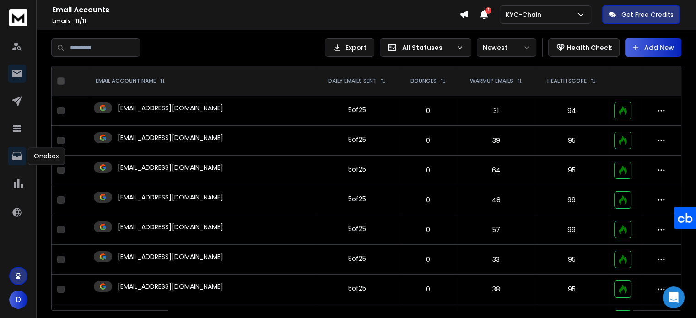 This screenshot has width=696, height=318. What do you see at coordinates (492, 81) in the screenshot?
I see `p: WARMUP EMAILS` at bounding box center [492, 81].